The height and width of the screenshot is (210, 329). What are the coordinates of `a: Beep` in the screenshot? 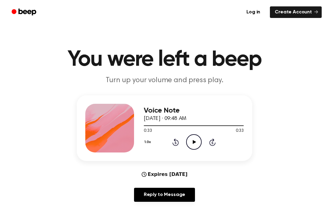 It's located at (24, 12).